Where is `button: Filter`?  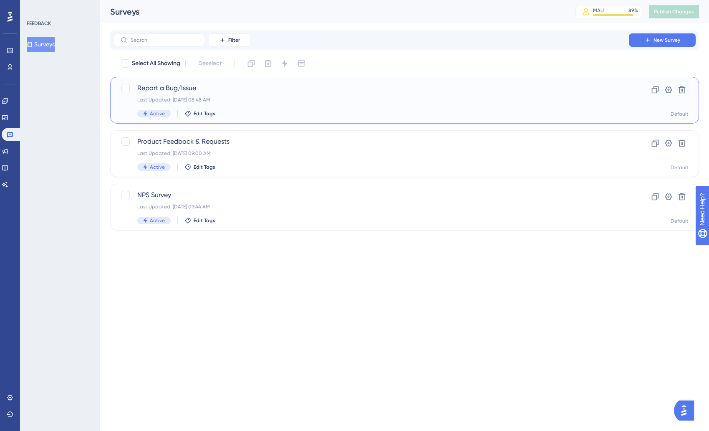 button: Filter is located at coordinates (230, 40).